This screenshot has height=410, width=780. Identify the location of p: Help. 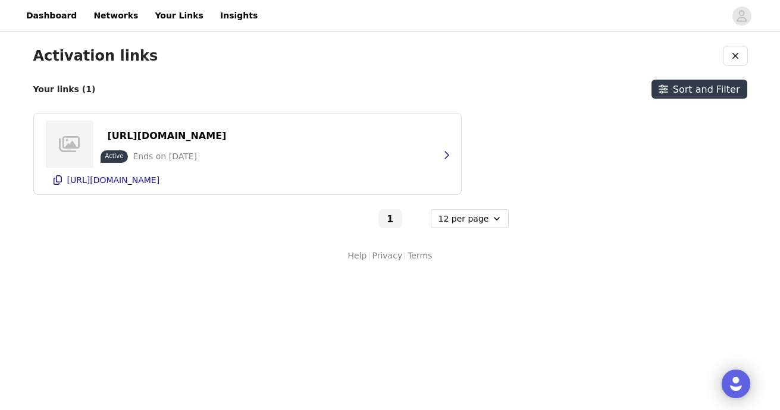
(357, 256).